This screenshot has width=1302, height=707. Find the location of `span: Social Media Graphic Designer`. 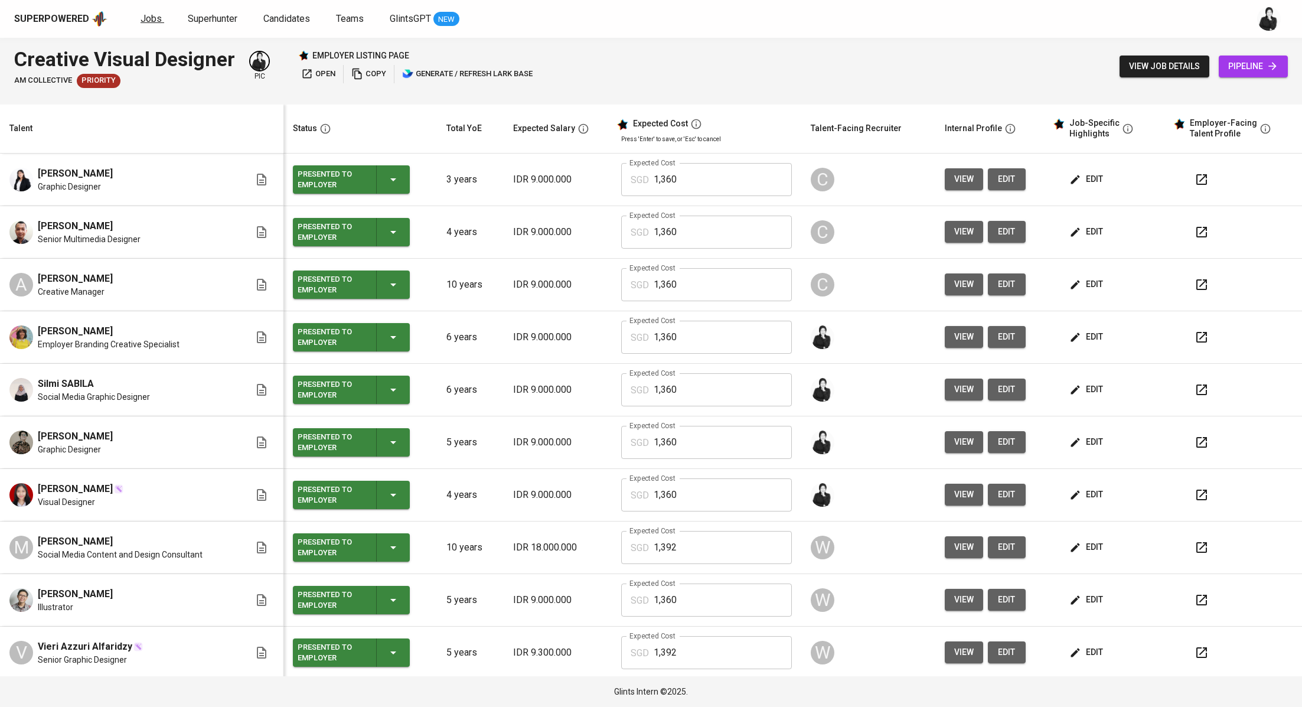

span: Social Media Graphic Designer is located at coordinates (94, 397).